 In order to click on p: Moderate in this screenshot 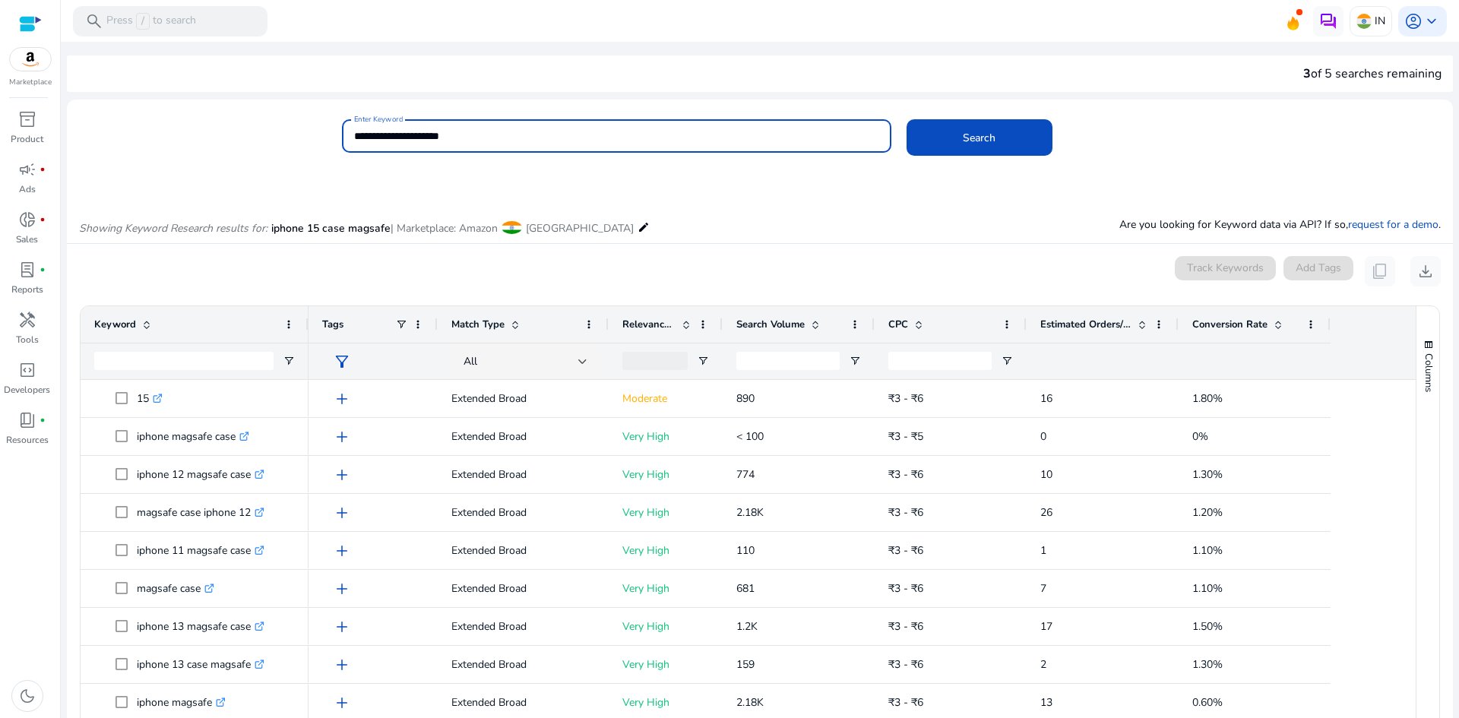, I will do `click(666, 398)`.